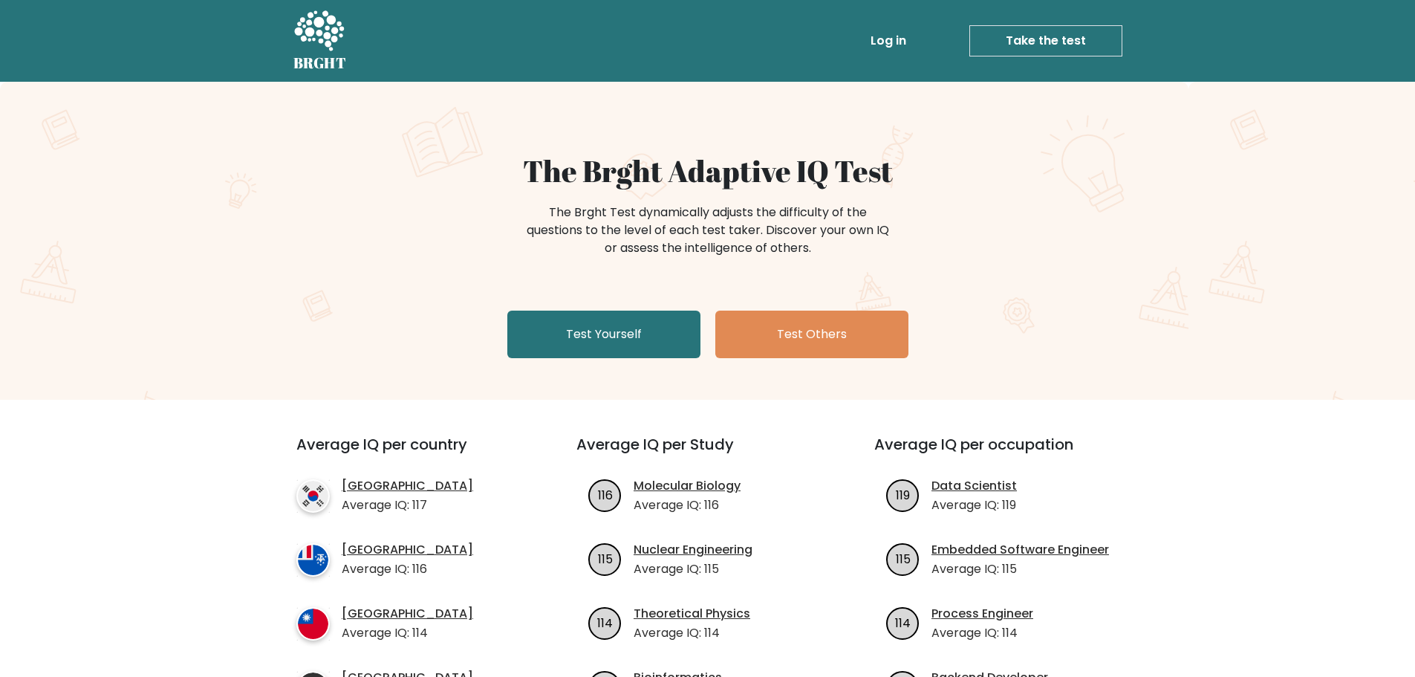 This screenshot has width=1415, height=677. Describe the element at coordinates (320, 63) in the screenshot. I see `h5: BRGHT` at that location.